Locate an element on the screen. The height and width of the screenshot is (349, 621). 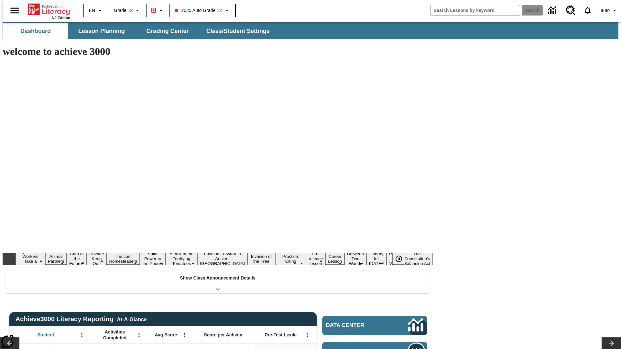
button: Slide 13 Between Two Worlds is located at coordinates (355, 259).